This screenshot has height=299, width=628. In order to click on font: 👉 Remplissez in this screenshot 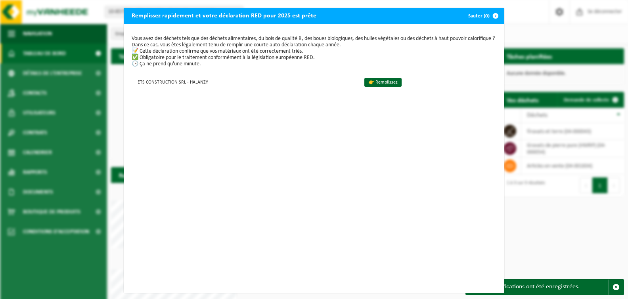, I will do `click(383, 82)`.